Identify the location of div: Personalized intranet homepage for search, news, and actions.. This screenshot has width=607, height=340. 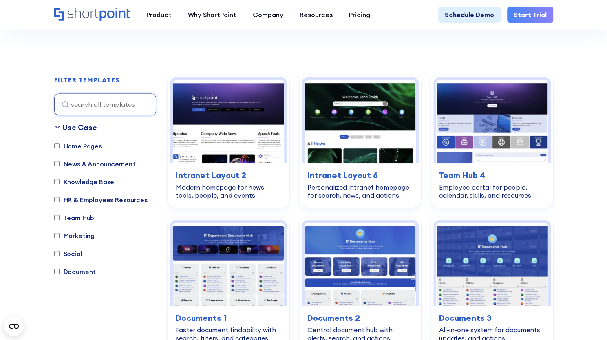
(360, 191).